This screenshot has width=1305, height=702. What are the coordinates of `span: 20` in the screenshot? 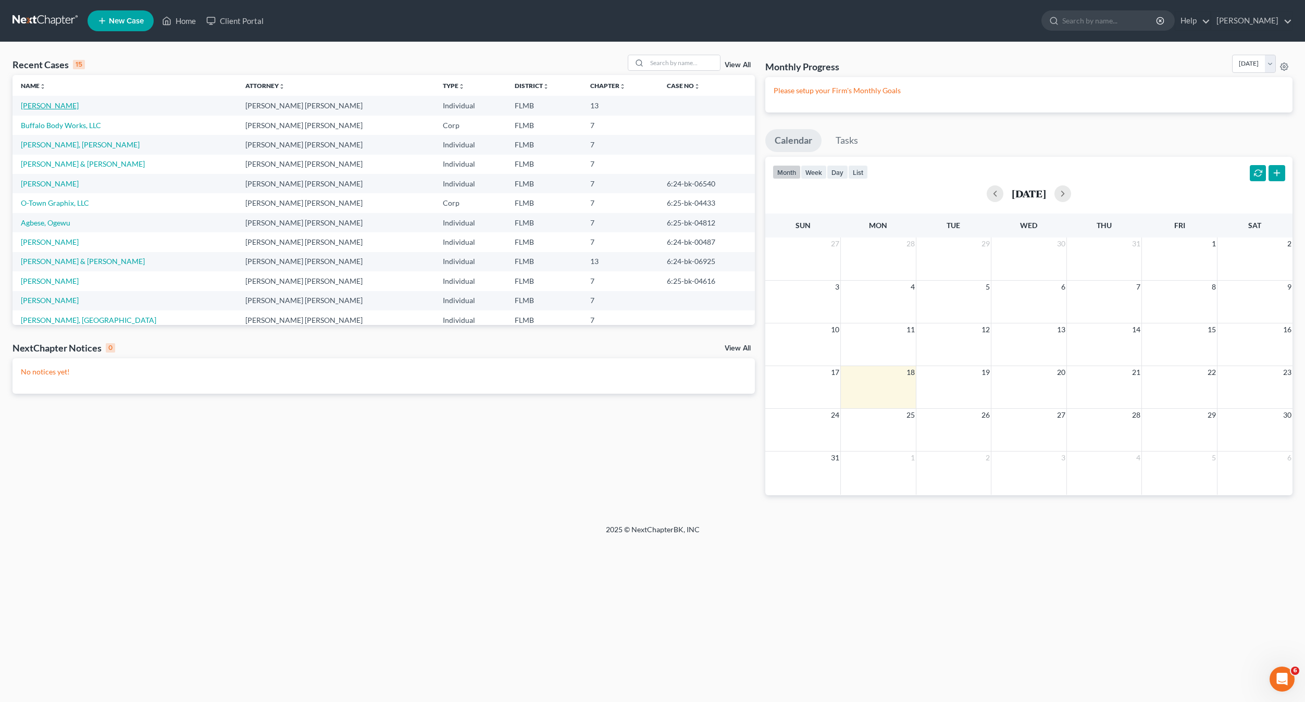 It's located at (1061, 372).